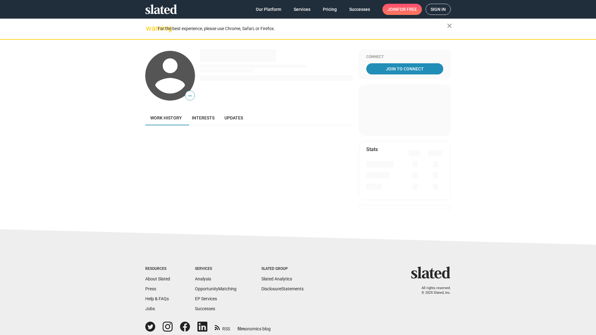  Describe the element at coordinates (216, 269) in the screenshot. I see `div: Services` at that location.